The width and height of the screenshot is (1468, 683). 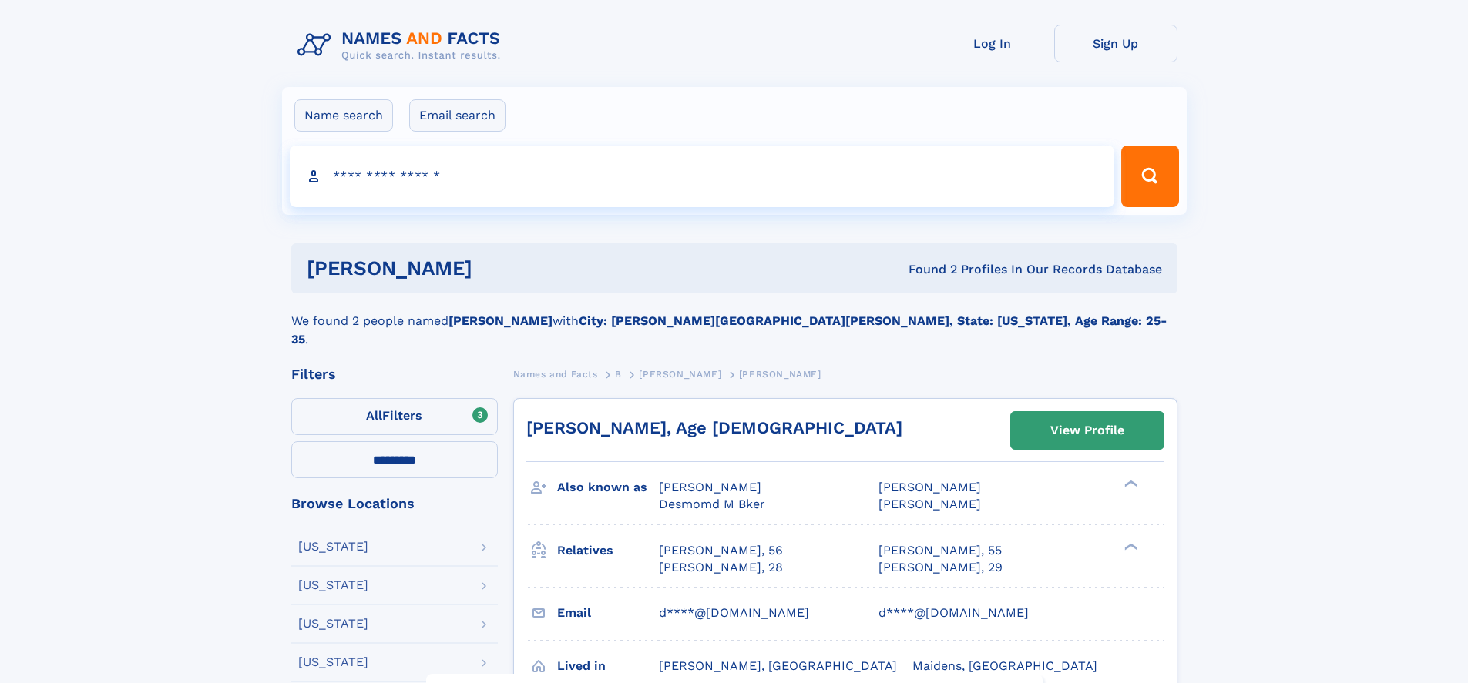 What do you see at coordinates (734, 321) in the screenshot?
I see `div: We found 2 people named with .` at bounding box center [734, 321].